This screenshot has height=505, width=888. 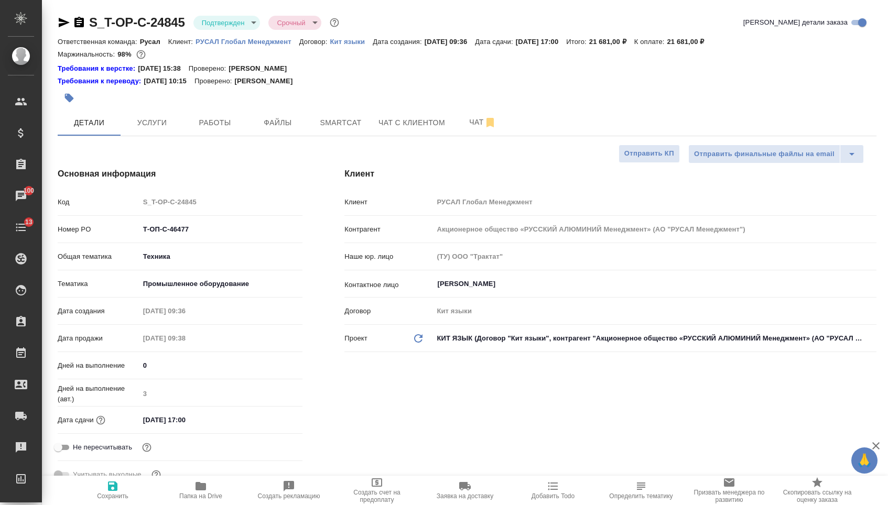 I want to click on p: Ответственная команда:, so click(x=99, y=41).